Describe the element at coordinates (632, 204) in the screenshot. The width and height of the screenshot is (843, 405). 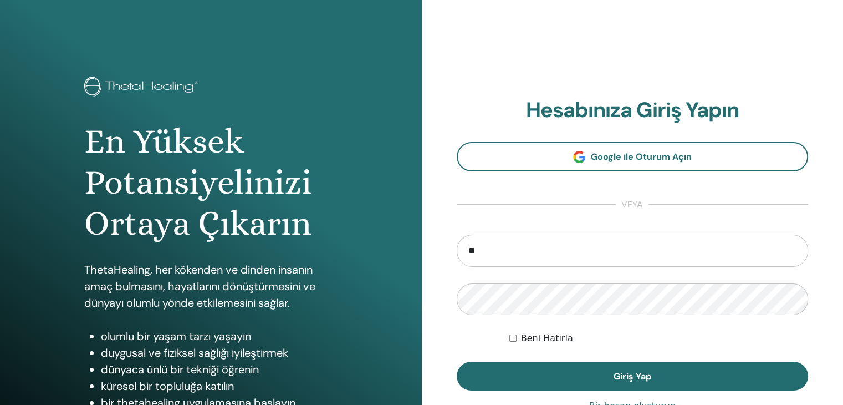
I see `font: veya` at that location.